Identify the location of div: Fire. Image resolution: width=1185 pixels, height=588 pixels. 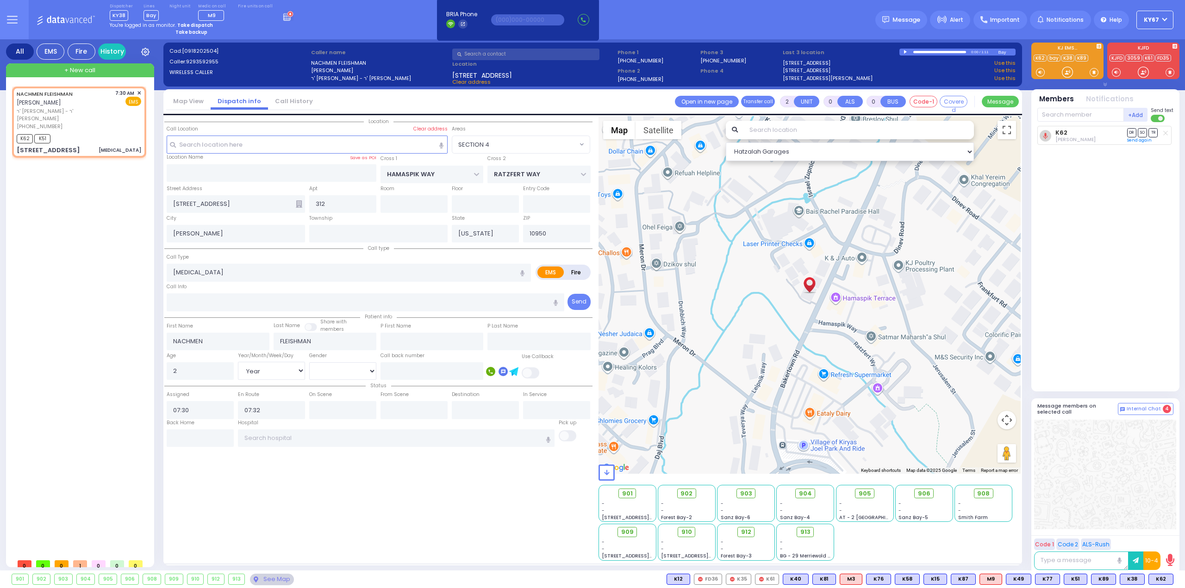
(81, 51).